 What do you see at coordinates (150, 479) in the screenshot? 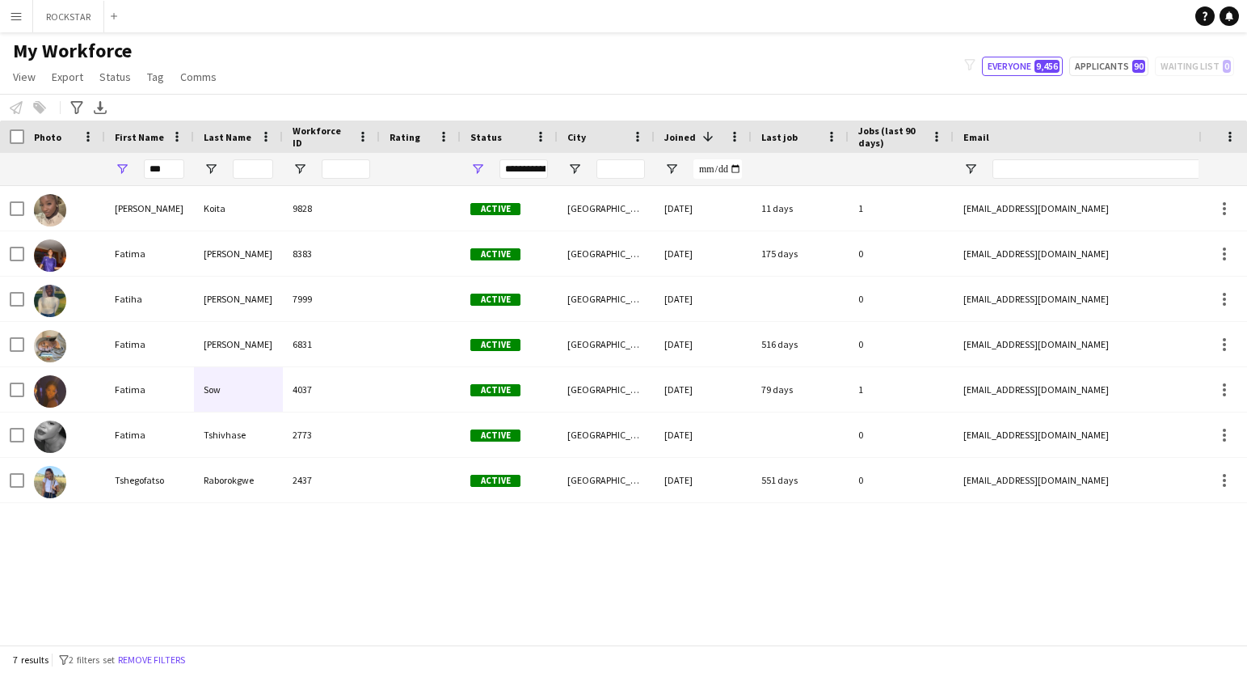
I see `div: Tshegofatso` at bounding box center [150, 479].